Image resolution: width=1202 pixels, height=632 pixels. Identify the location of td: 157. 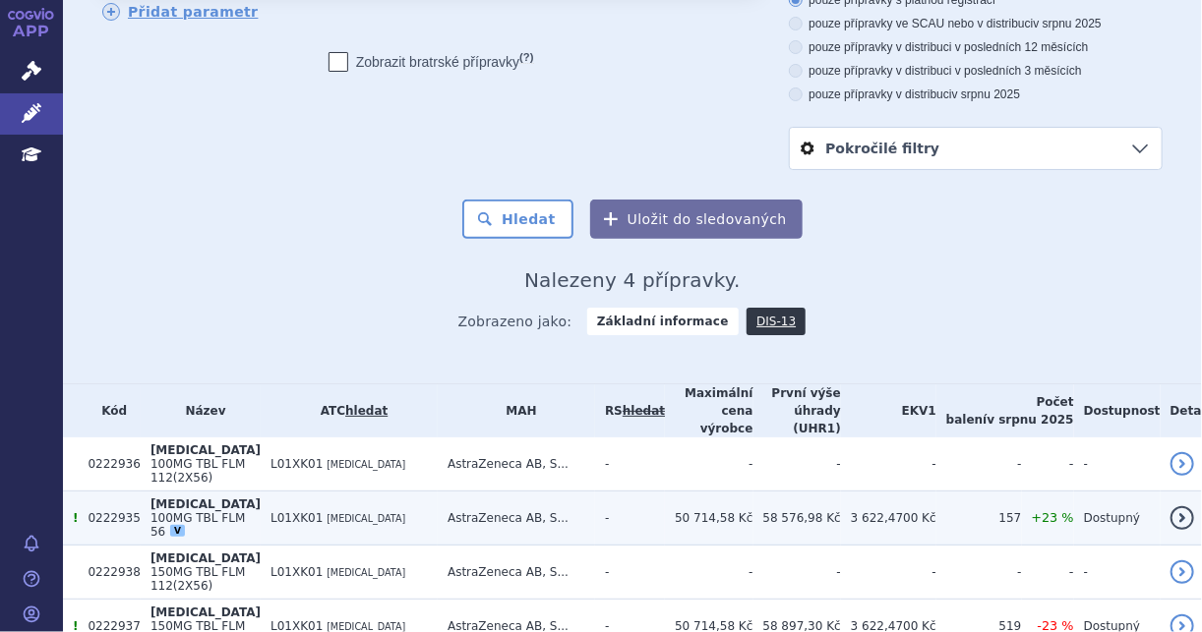
(979, 518).